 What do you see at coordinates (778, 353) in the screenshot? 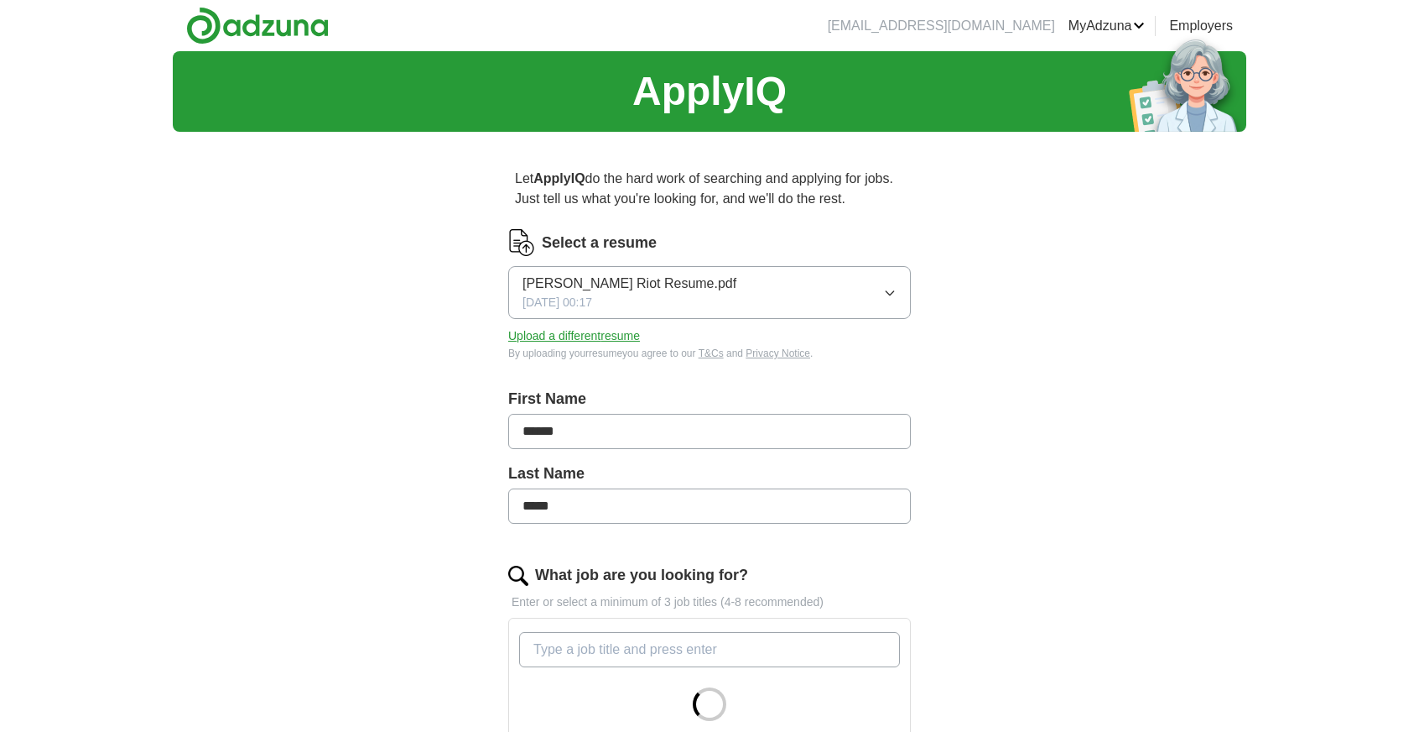
I see `a: Privacy Notice` at bounding box center [778, 353].